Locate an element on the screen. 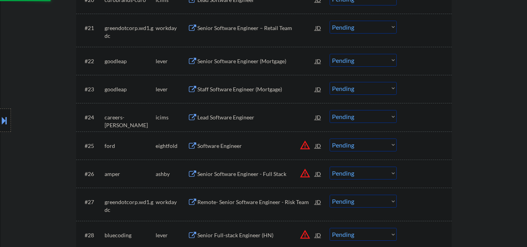 This screenshot has width=527, height=247. div: #28 is located at coordinates (91, 235).